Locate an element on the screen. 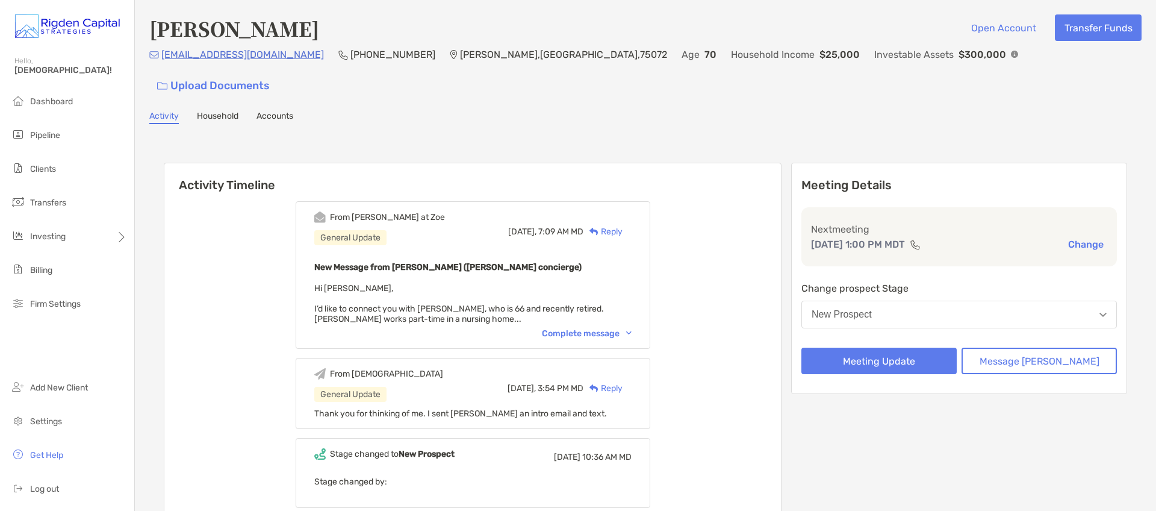 The height and width of the screenshot is (511, 1156). div: New Prospect is located at coordinates (842, 314).